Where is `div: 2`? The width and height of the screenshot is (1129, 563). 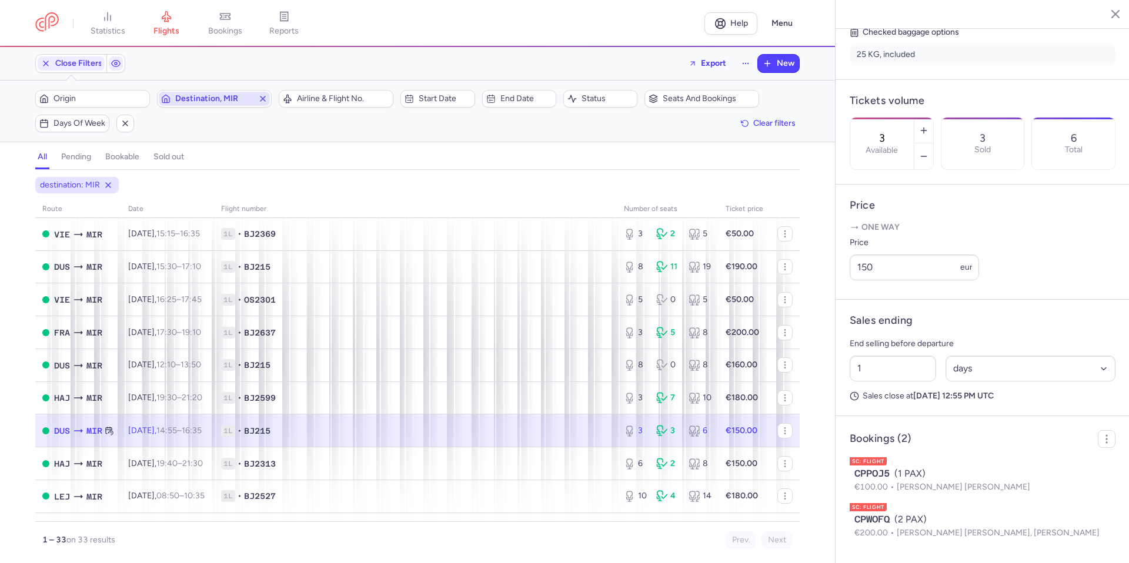 div: 2 is located at coordinates (667, 464).